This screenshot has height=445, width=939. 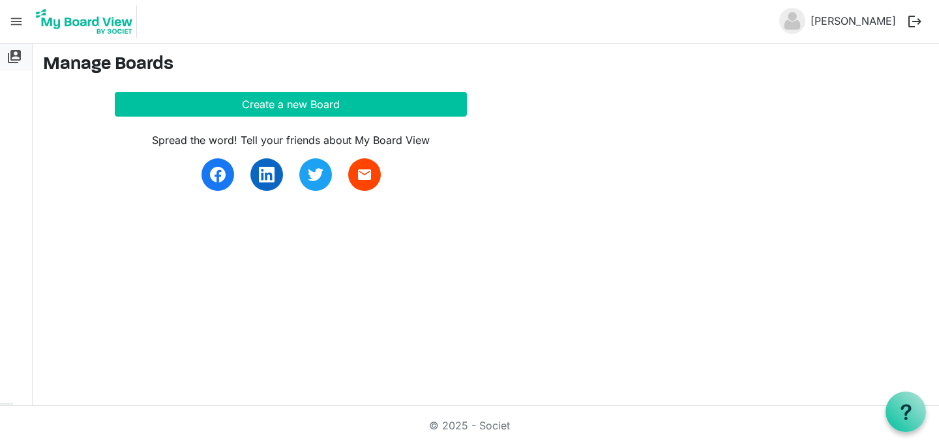 I want to click on span: email, so click(x=364, y=175).